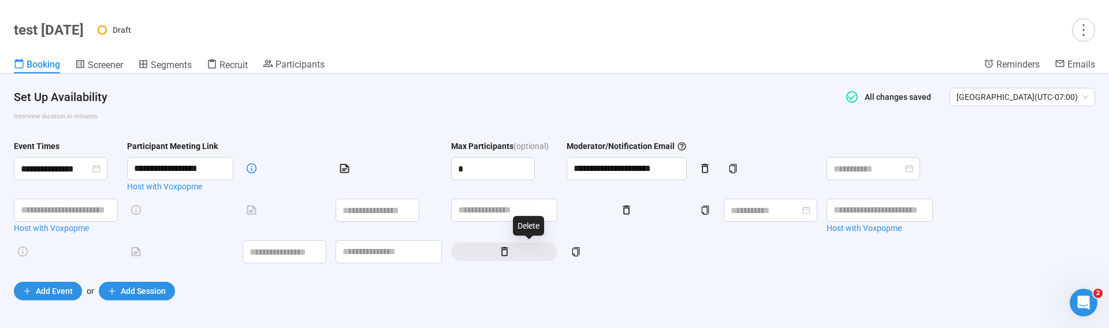  I want to click on span: (optional), so click(531, 146).